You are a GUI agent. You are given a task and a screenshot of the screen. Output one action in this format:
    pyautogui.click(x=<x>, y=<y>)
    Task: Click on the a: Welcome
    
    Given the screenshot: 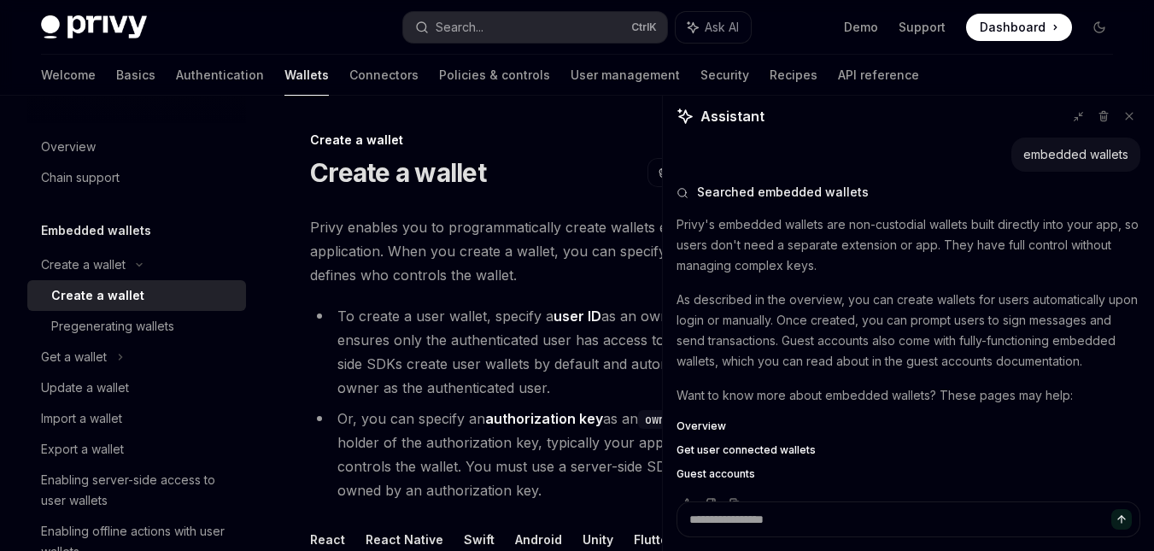 What is the action you would take?
    pyautogui.click(x=68, y=75)
    